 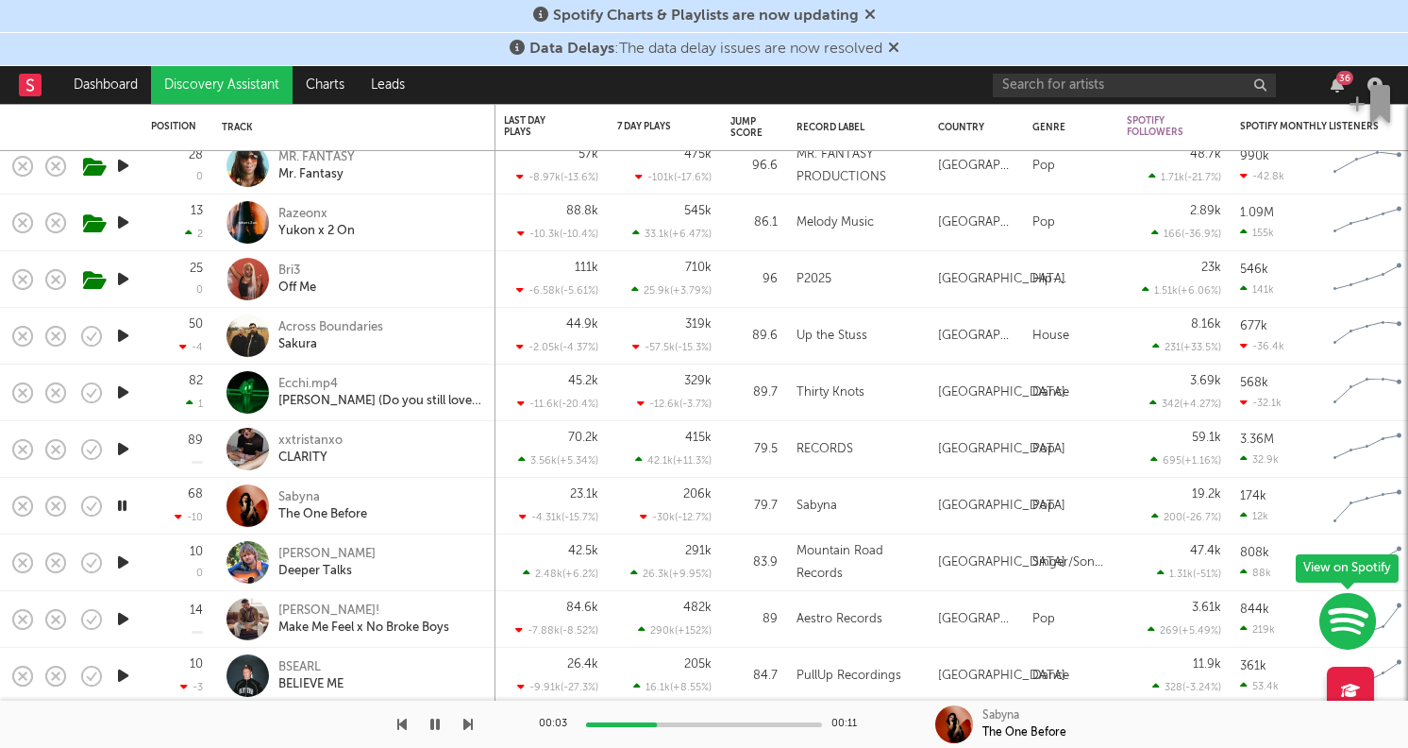 What do you see at coordinates (1257, 232) in the screenshot?
I see `div: 155k` at bounding box center [1257, 232].